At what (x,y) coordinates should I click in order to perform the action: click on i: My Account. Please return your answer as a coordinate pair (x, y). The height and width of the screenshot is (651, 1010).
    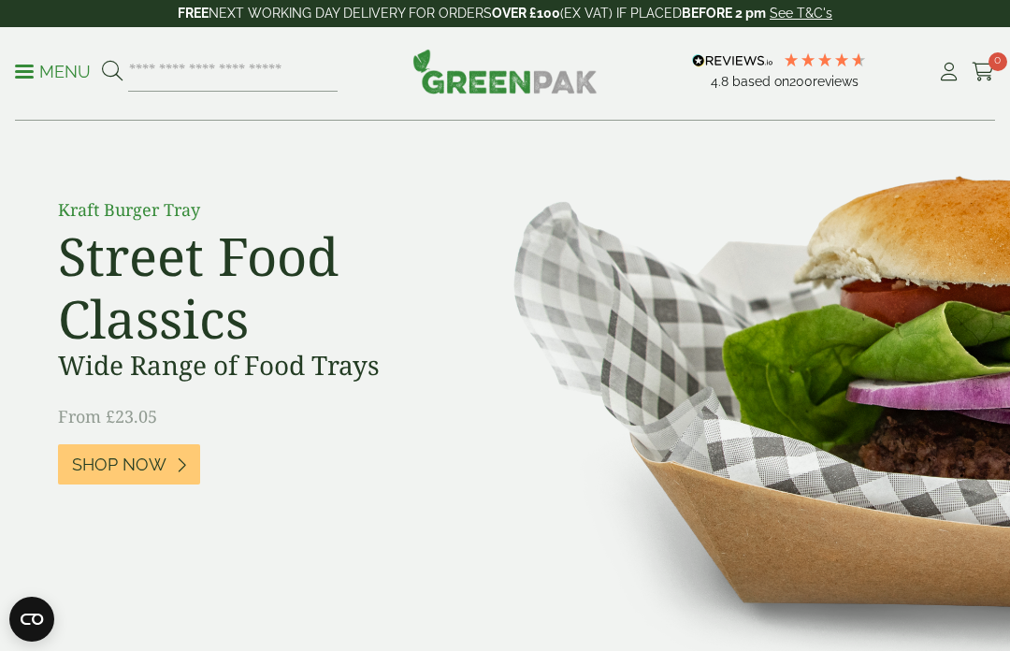
    Looking at the image, I should click on (948, 72).